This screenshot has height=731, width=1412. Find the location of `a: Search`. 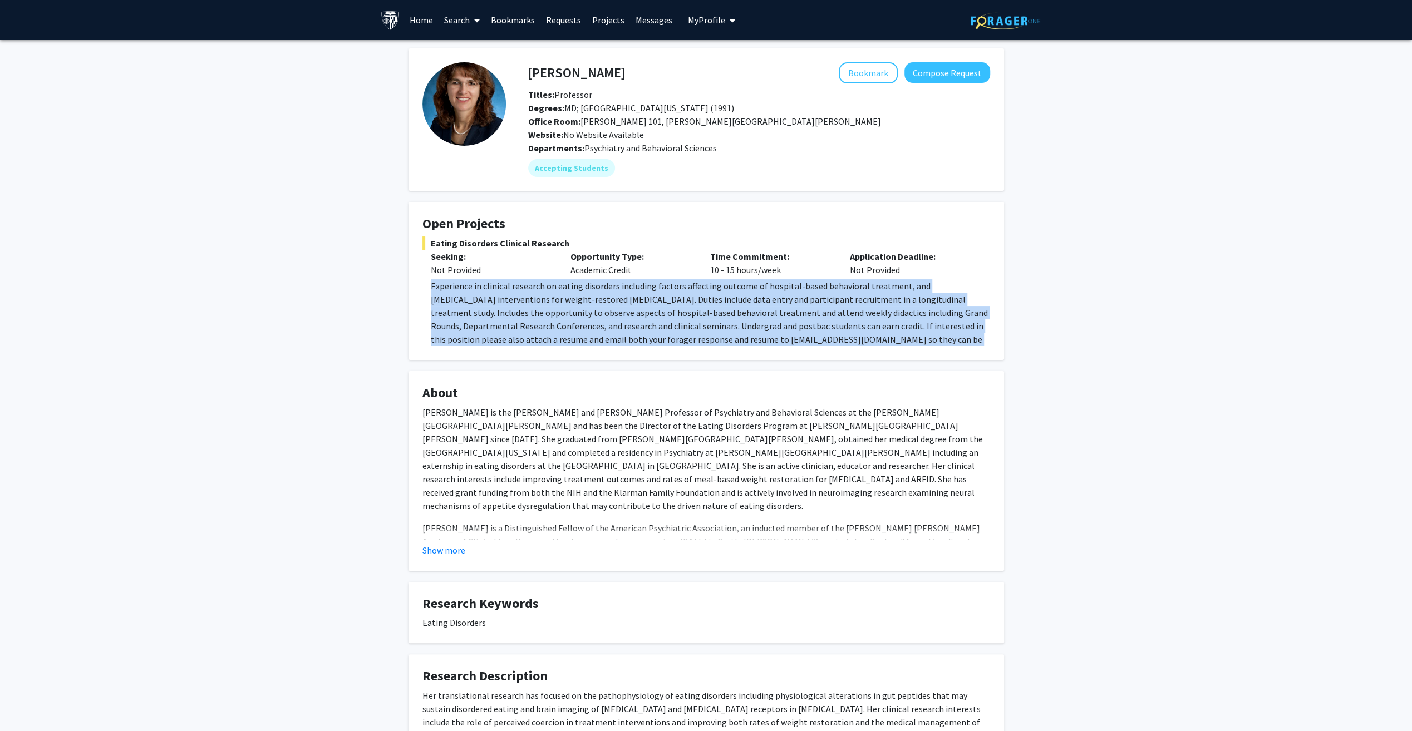

a: Search is located at coordinates (462, 20).